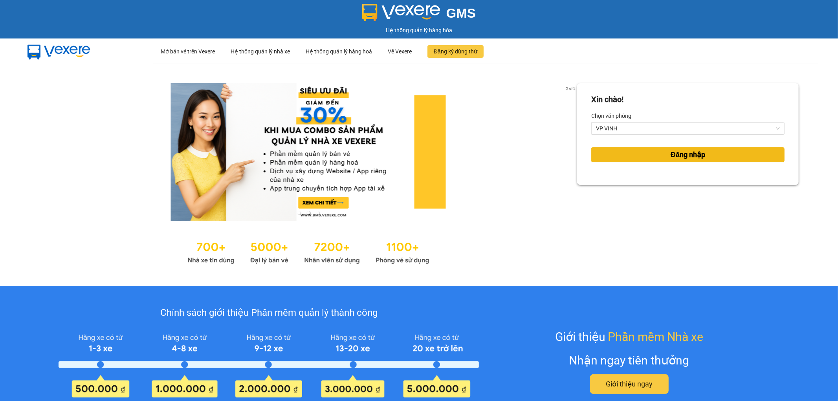 The image size is (838, 401). I want to click on img: Statistics.png, so click(309, 252).